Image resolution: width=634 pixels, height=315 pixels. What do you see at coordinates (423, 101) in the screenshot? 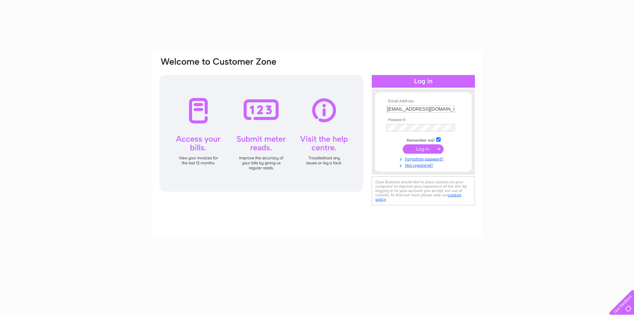
I see `th: Email Address:` at bounding box center [423, 101].